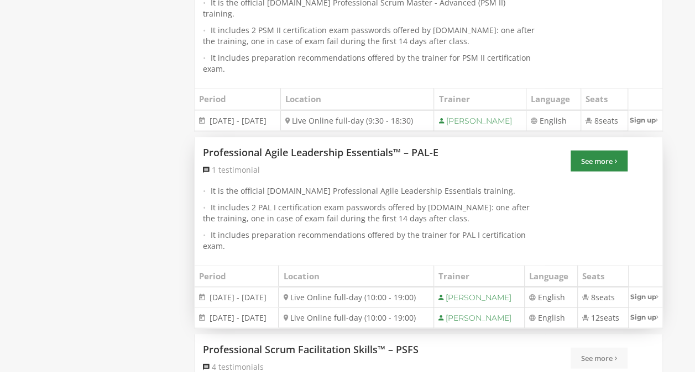 This screenshot has height=372, width=695. Describe the element at coordinates (311, 350) in the screenshot. I see `a: Professional Scrum Facilitation Skills™ – PSFS` at that location.